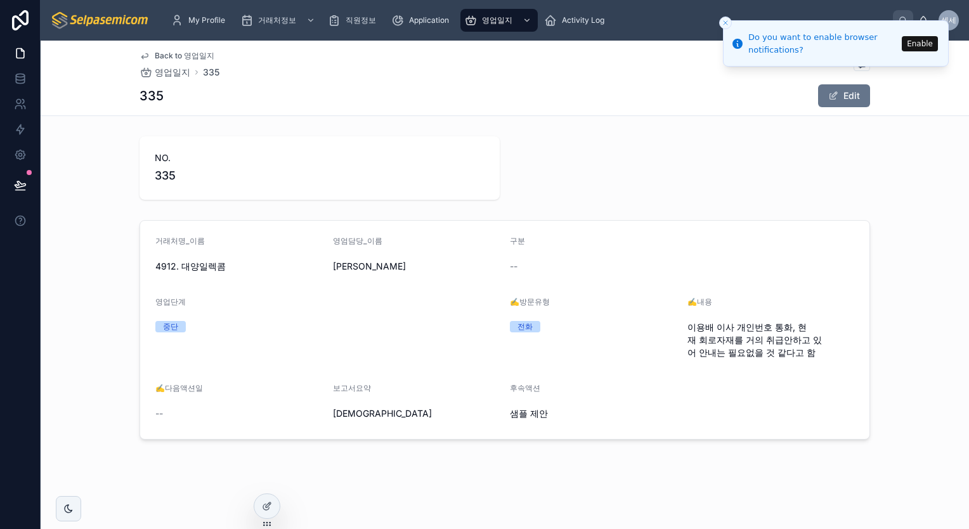  What do you see at coordinates (180, 240) in the screenshot?
I see `span: 거래처명_이름` at bounding box center [180, 240].